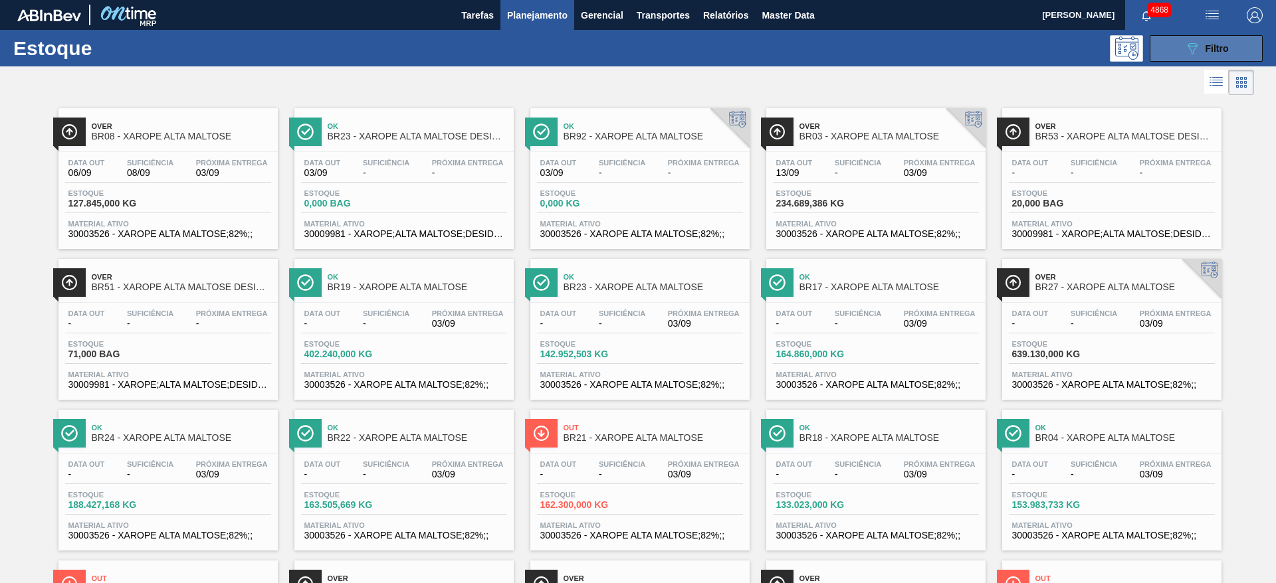  What do you see at coordinates (1255, 15) in the screenshot?
I see `img: Logout` at bounding box center [1255, 15].